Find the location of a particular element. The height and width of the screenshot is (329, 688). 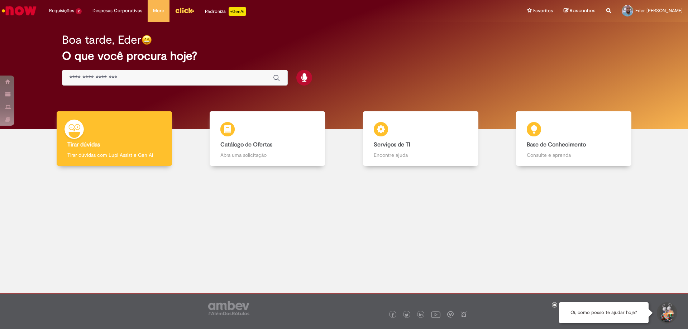

span: Favoritos is located at coordinates (543, 11).